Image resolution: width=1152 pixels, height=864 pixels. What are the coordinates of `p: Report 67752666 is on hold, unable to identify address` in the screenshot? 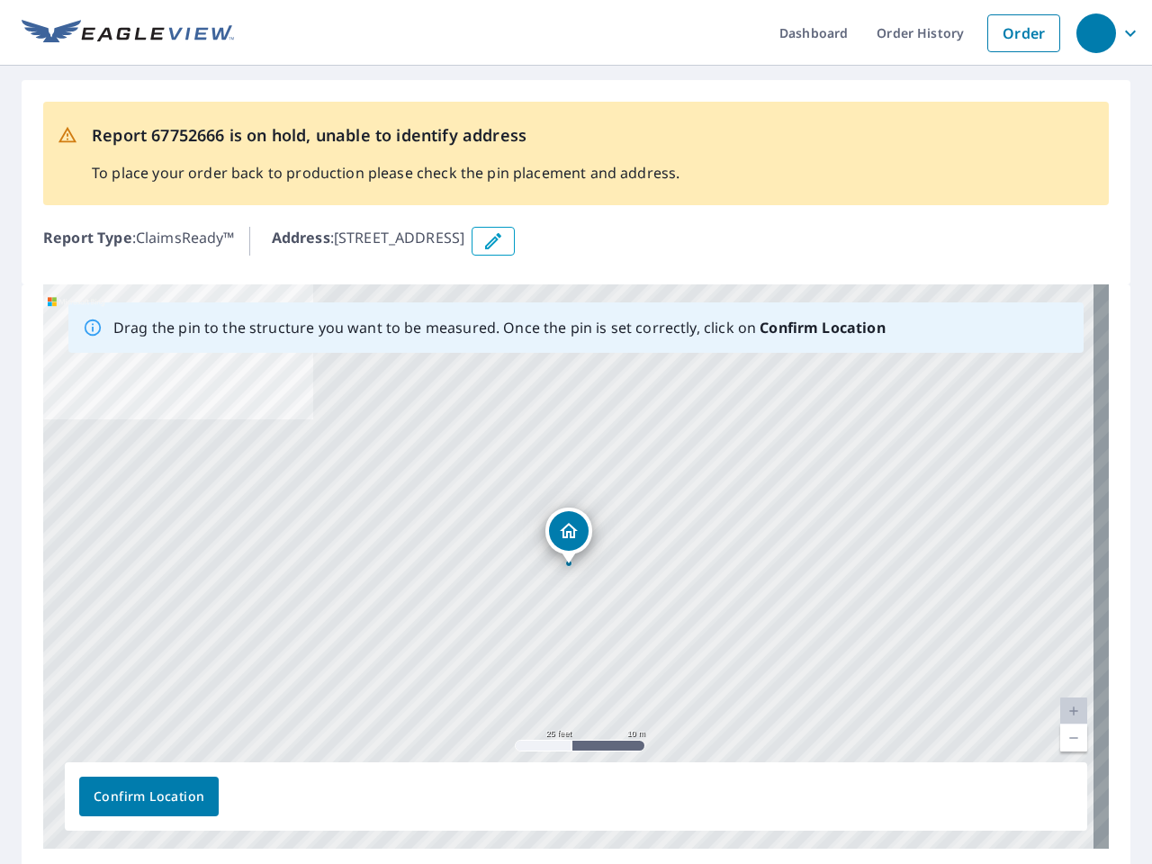 It's located at (385, 135).